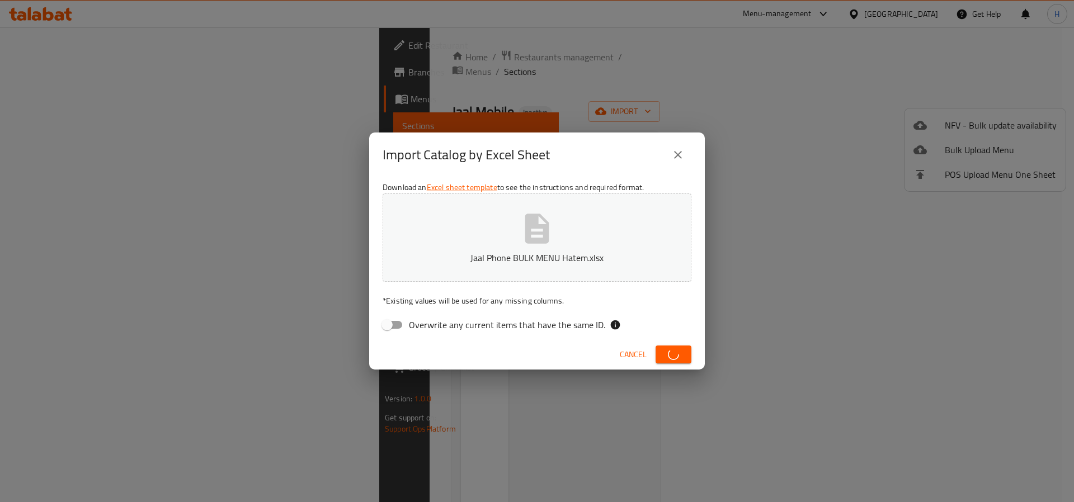  I want to click on a: Excel sheet template, so click(462, 187).